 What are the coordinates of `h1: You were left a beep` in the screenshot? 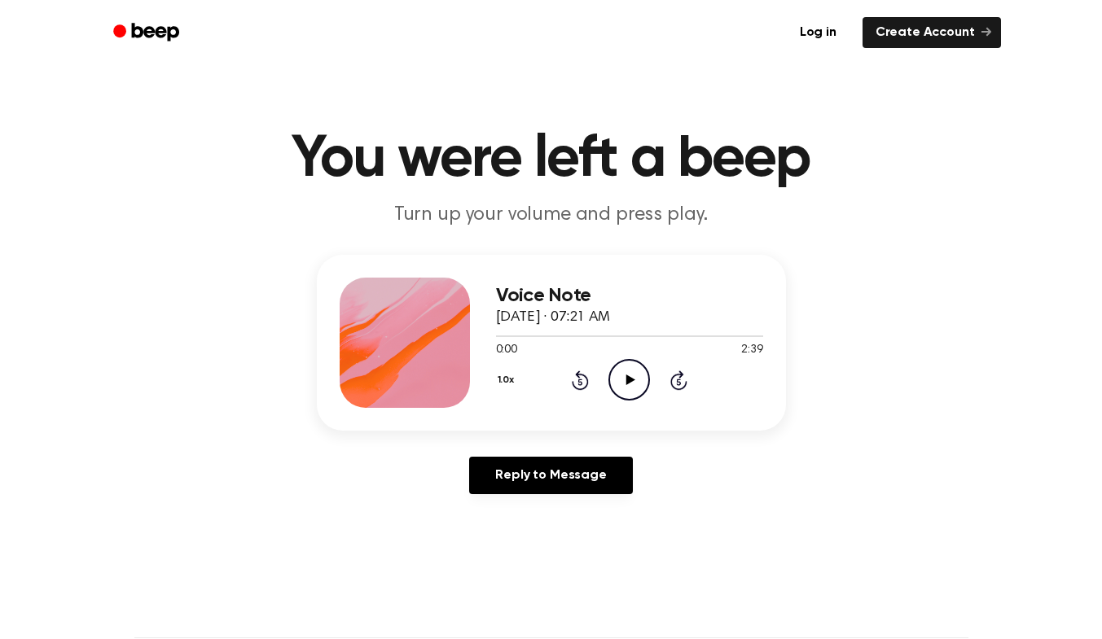 It's located at (552, 160).